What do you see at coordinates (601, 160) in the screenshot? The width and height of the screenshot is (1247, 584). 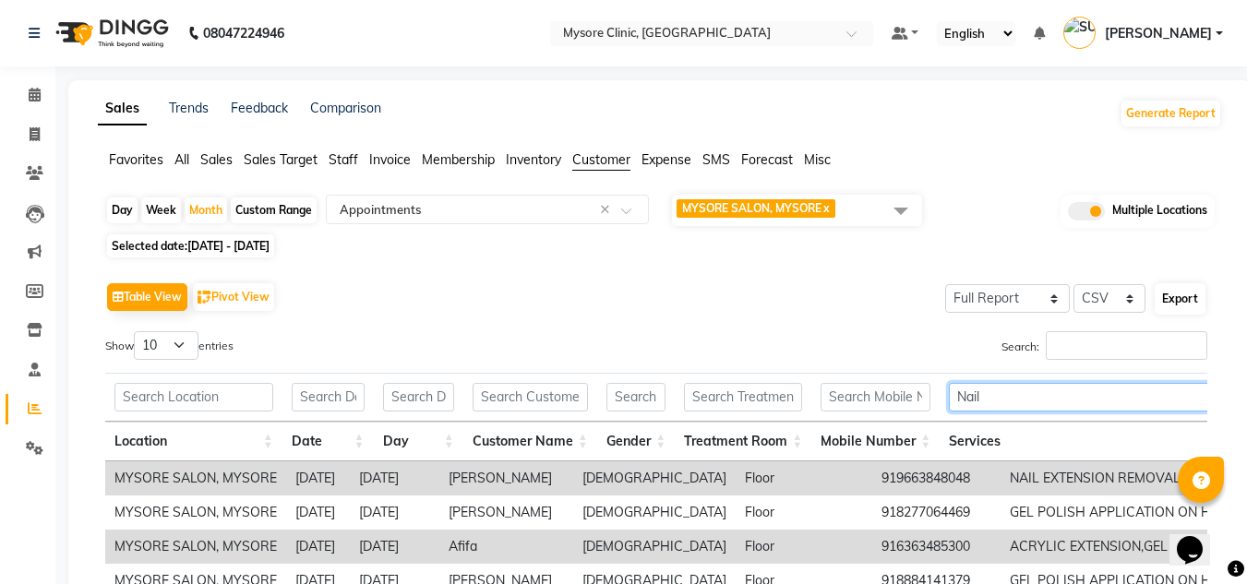 I see `span: Customer` at bounding box center [601, 160].